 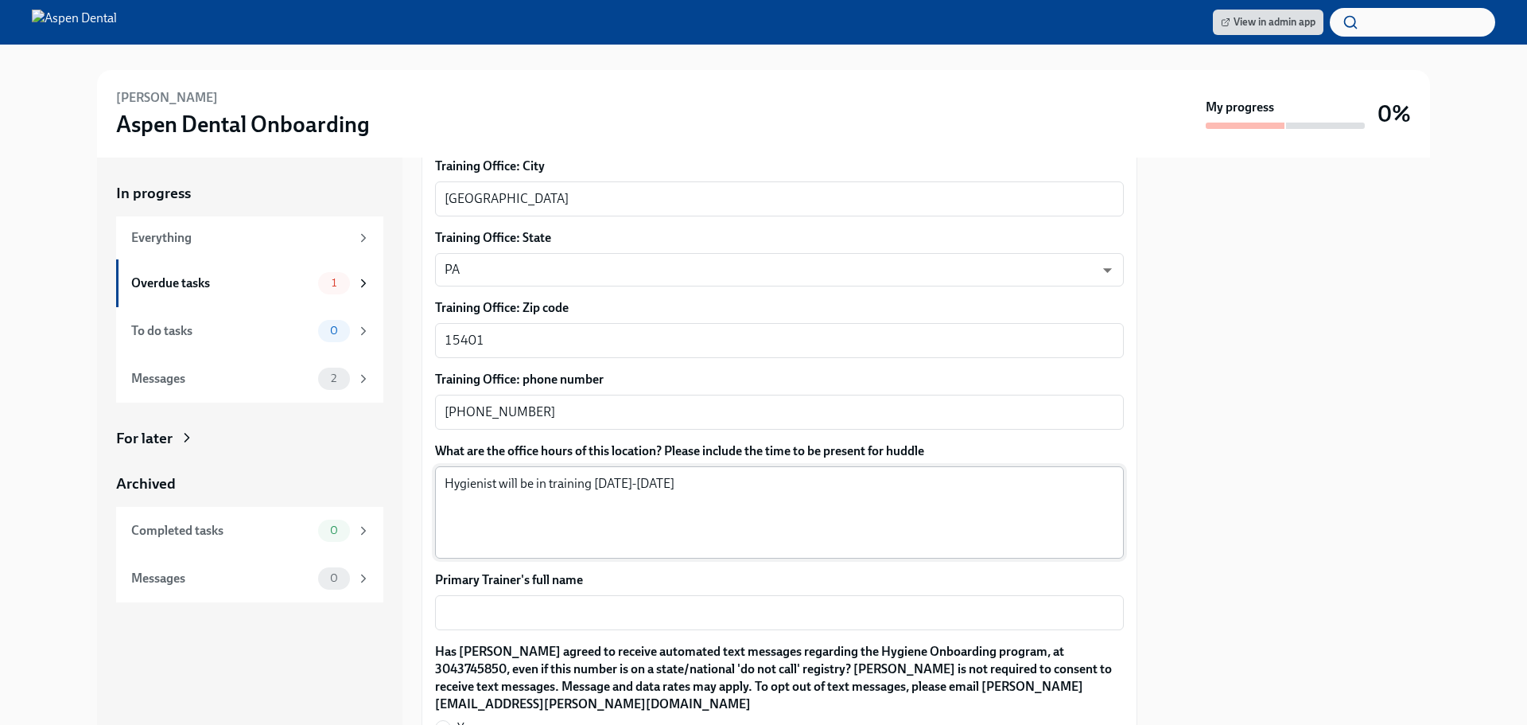 I want to click on span: 2, so click(x=333, y=378).